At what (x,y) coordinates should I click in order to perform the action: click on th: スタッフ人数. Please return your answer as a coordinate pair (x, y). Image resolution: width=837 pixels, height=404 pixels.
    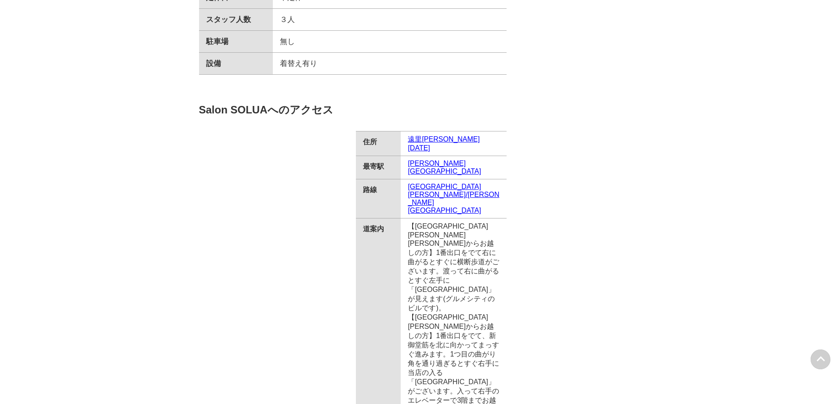
    Looking at the image, I should click on (236, 20).